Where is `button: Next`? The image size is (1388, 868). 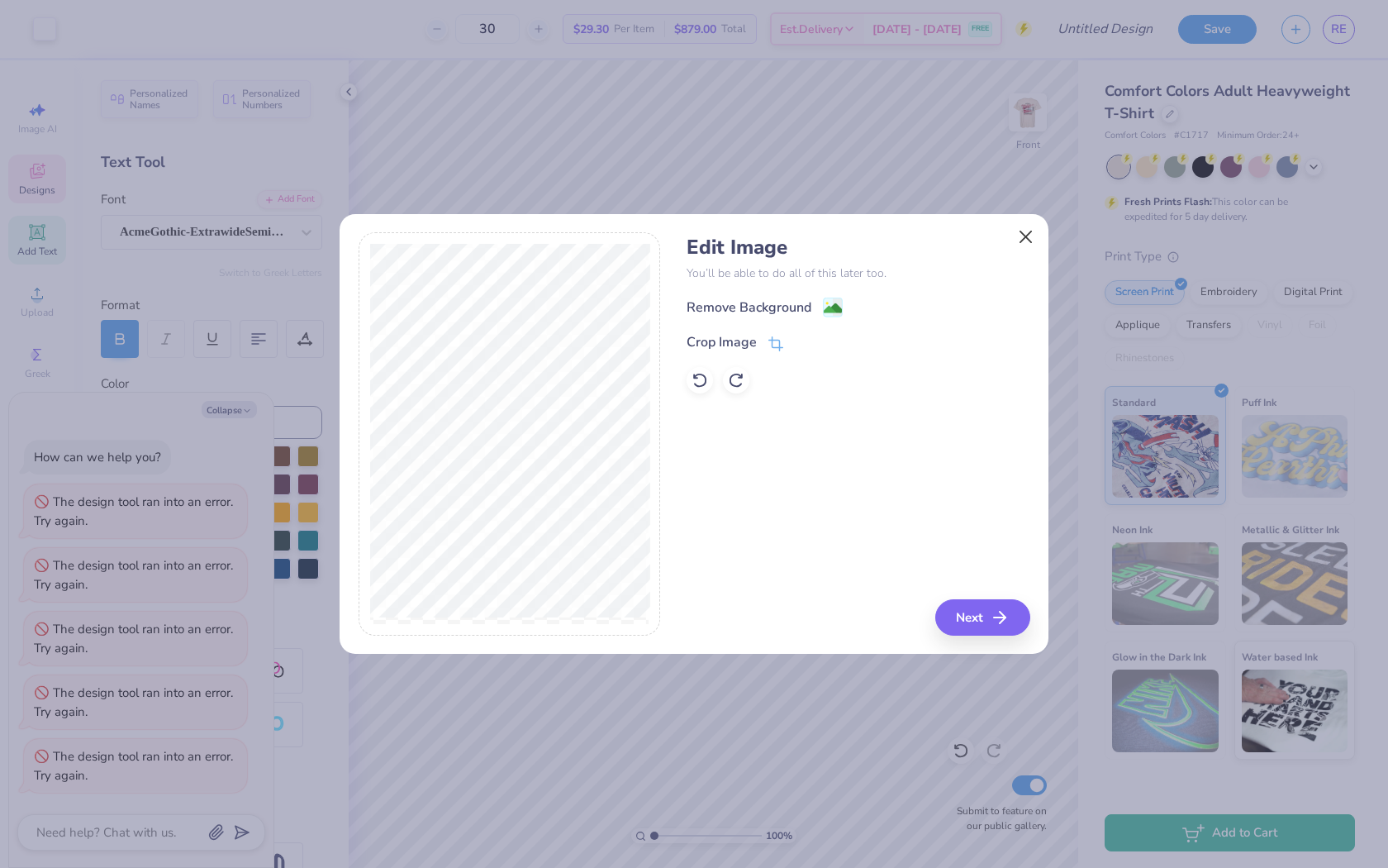 button: Next is located at coordinates (983, 618).